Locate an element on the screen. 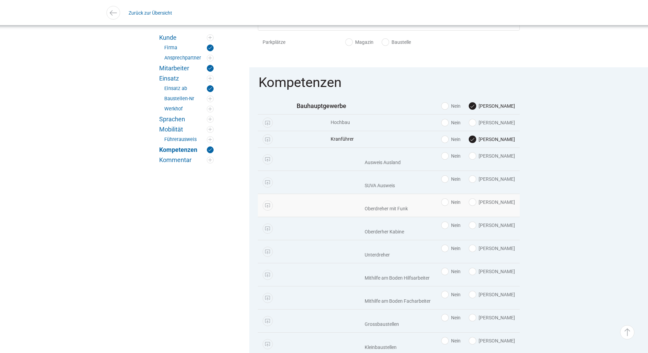 This screenshot has height=353, width=648. a: Führerausweis is located at coordinates (189, 140).